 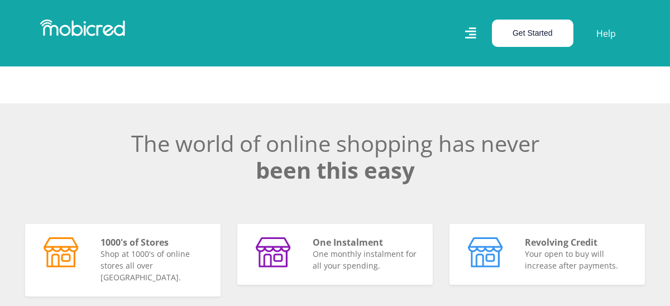 I want to click on h2: The world of online shopping has never, so click(x=335, y=157).